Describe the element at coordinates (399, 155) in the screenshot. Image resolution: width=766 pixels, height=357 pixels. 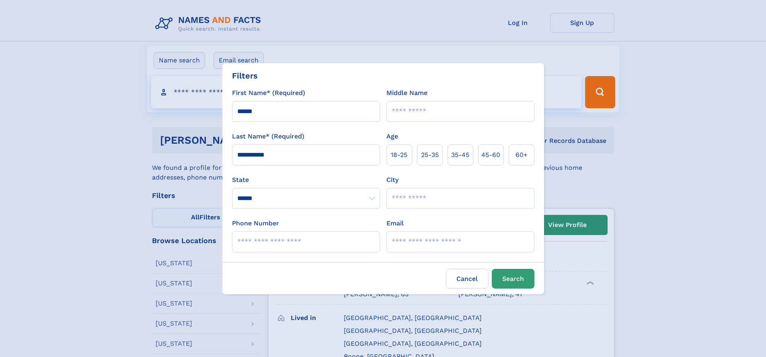
I see `span: 18‑25` at that location.